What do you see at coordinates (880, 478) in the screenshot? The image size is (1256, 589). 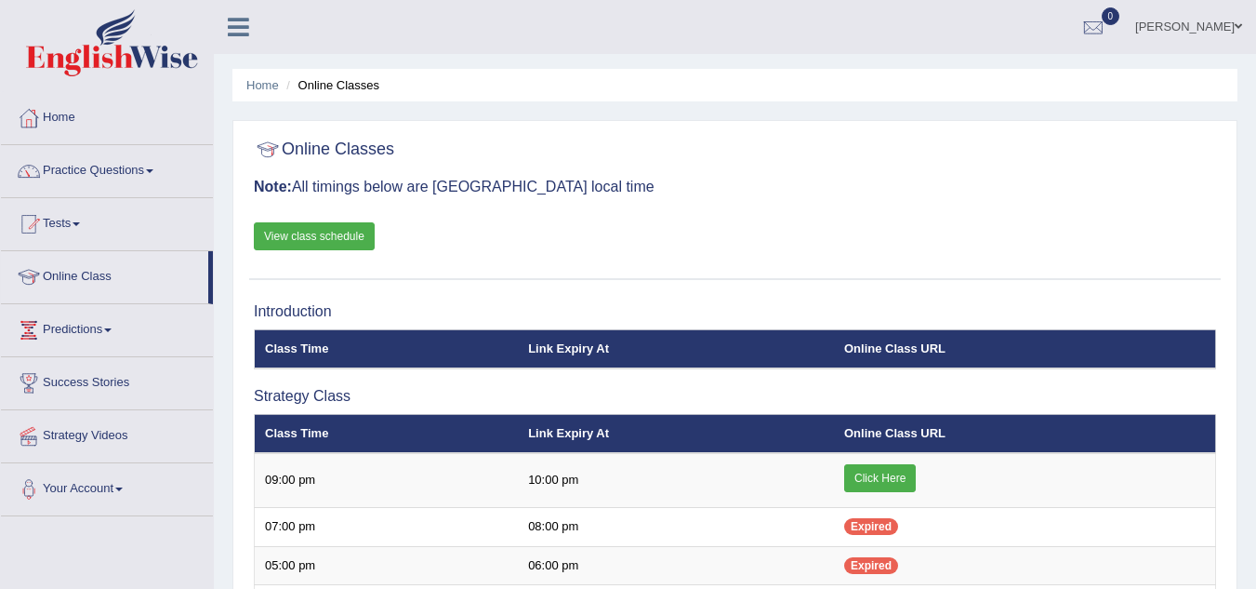 I see `a: Click Here` at bounding box center [880, 478].